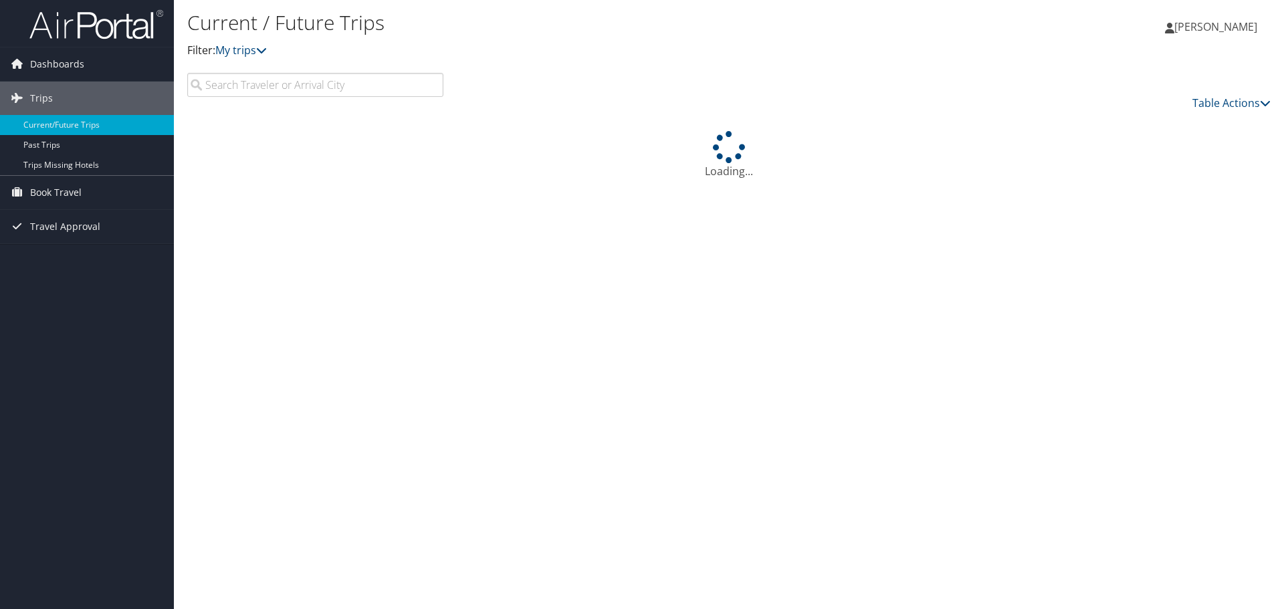  What do you see at coordinates (1231, 103) in the screenshot?
I see `a: Table Actions` at bounding box center [1231, 103].